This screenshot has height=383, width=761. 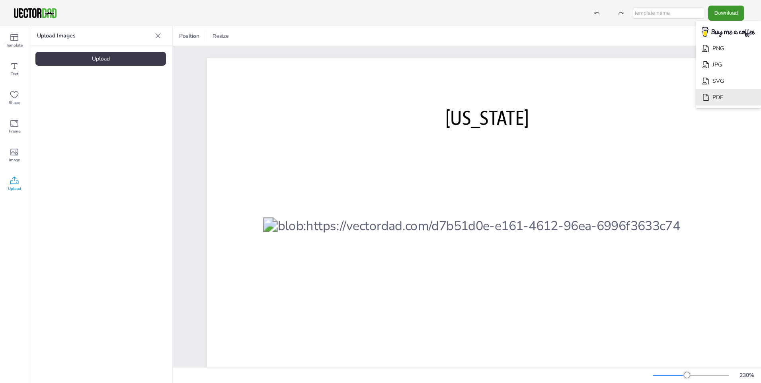 What do you see at coordinates (728, 32) in the screenshot?
I see `img: buymecoffee.png` at bounding box center [728, 32].